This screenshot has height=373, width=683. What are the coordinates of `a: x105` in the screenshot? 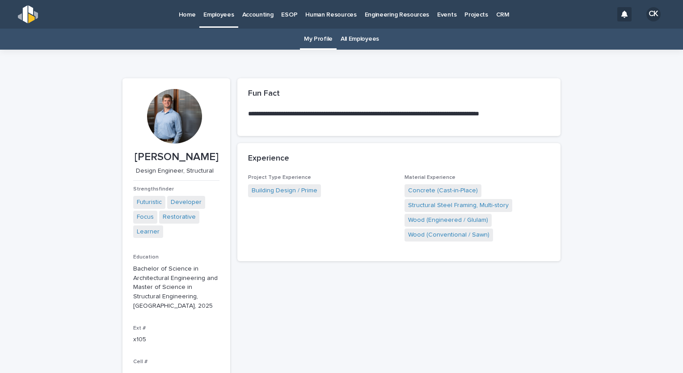 It's located at (140, 339).